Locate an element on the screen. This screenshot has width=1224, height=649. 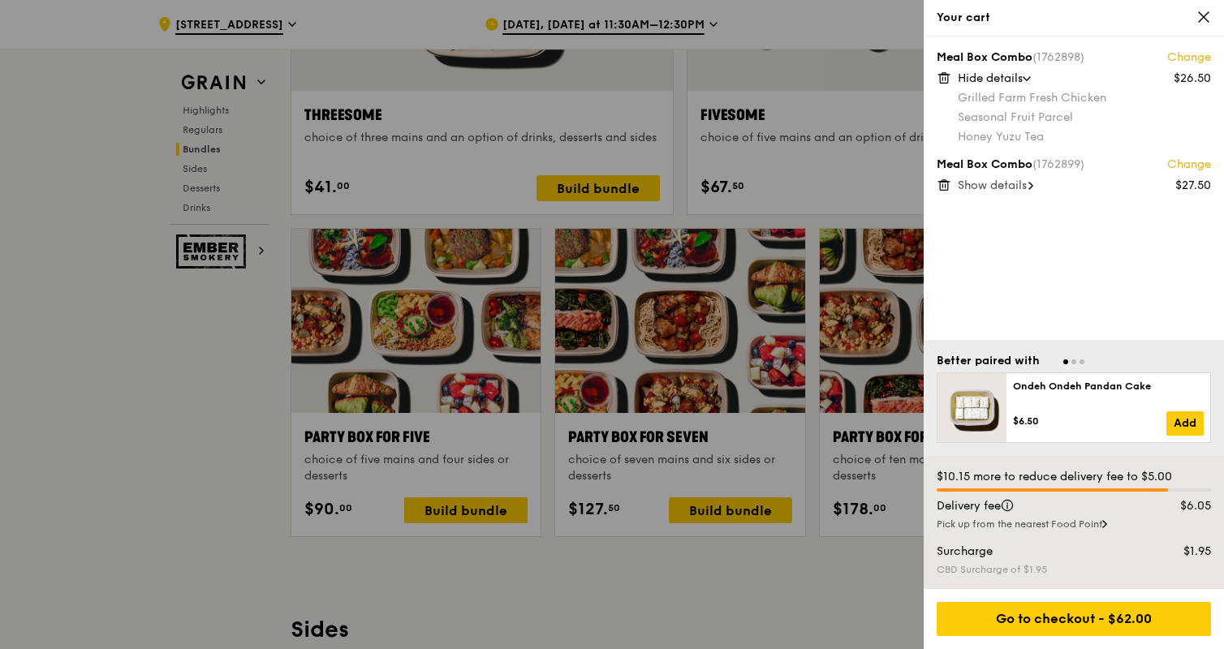
span: Hide details is located at coordinates (990, 78).